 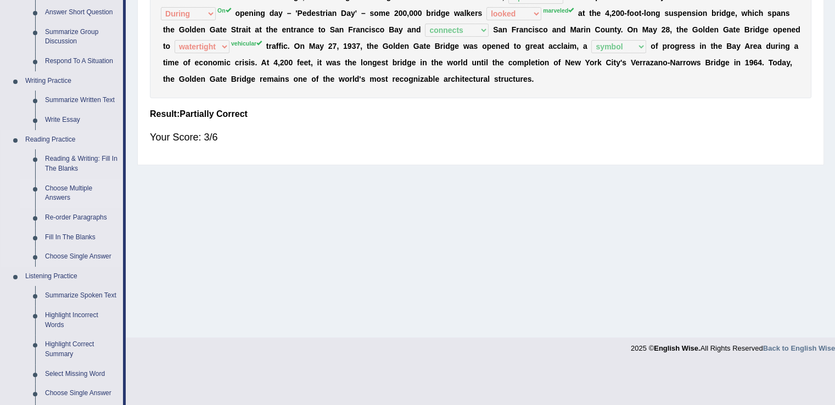 What do you see at coordinates (411, 13) in the screenshot?
I see `b: 0` at bounding box center [411, 13].